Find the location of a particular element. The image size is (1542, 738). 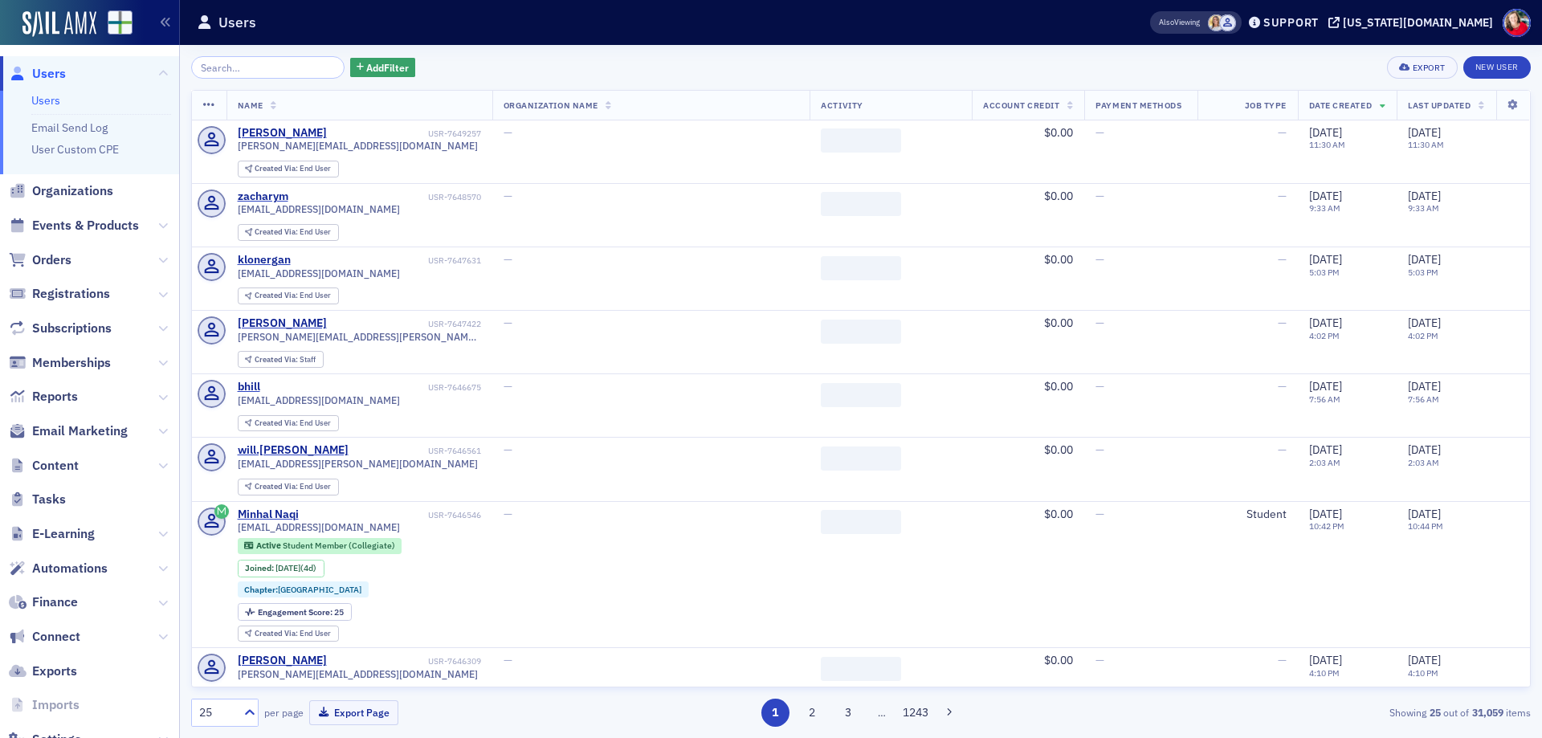

span: Engagement Score : is located at coordinates (296, 612).